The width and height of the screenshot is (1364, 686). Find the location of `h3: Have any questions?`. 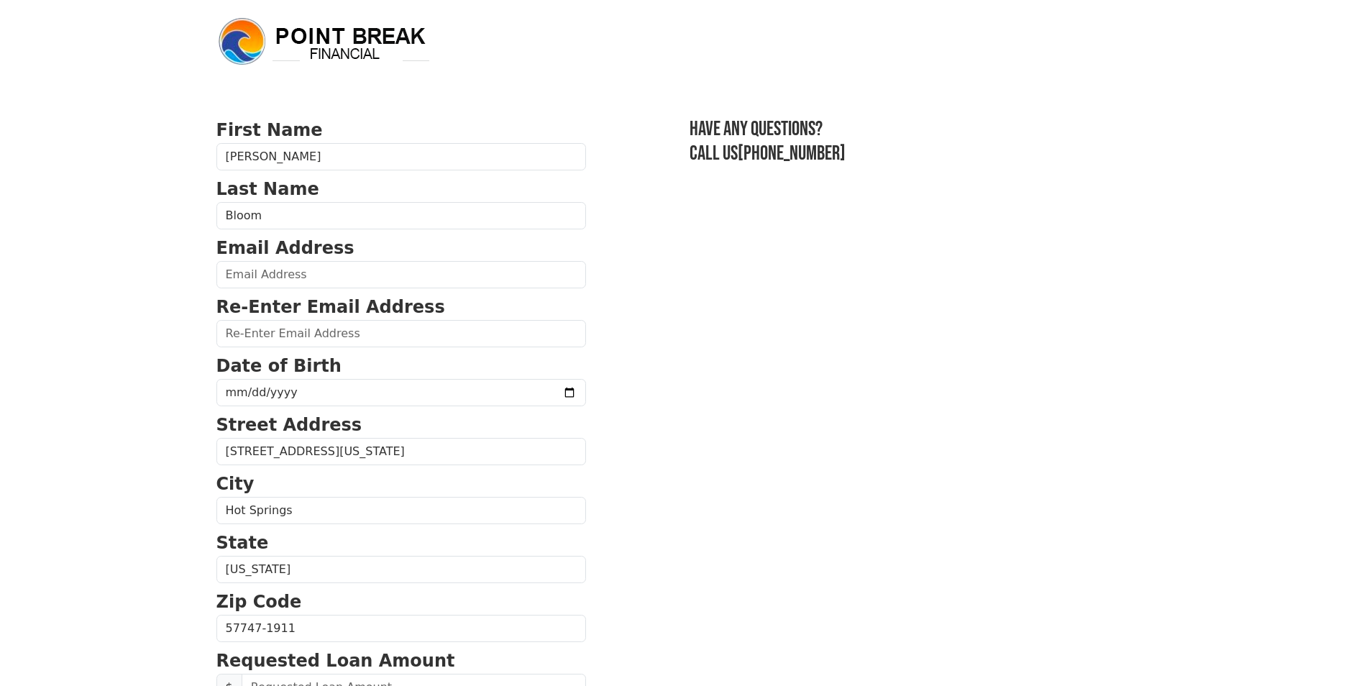

h3: Have any questions? is located at coordinates (919, 129).